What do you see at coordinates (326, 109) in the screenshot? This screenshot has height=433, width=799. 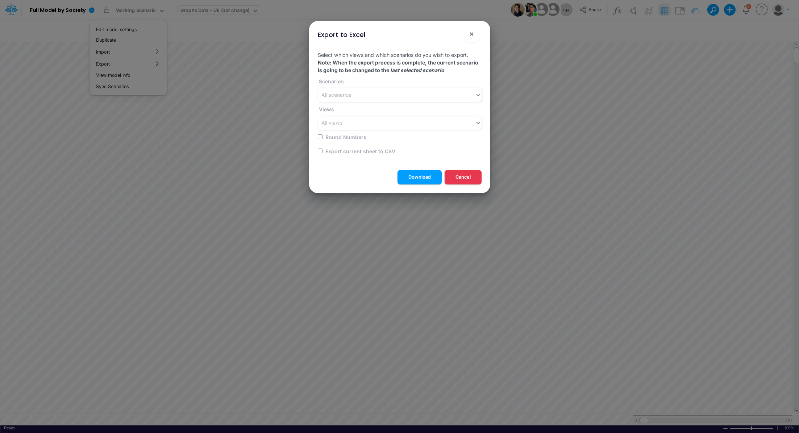 I see `label: Views` at bounding box center [326, 109].